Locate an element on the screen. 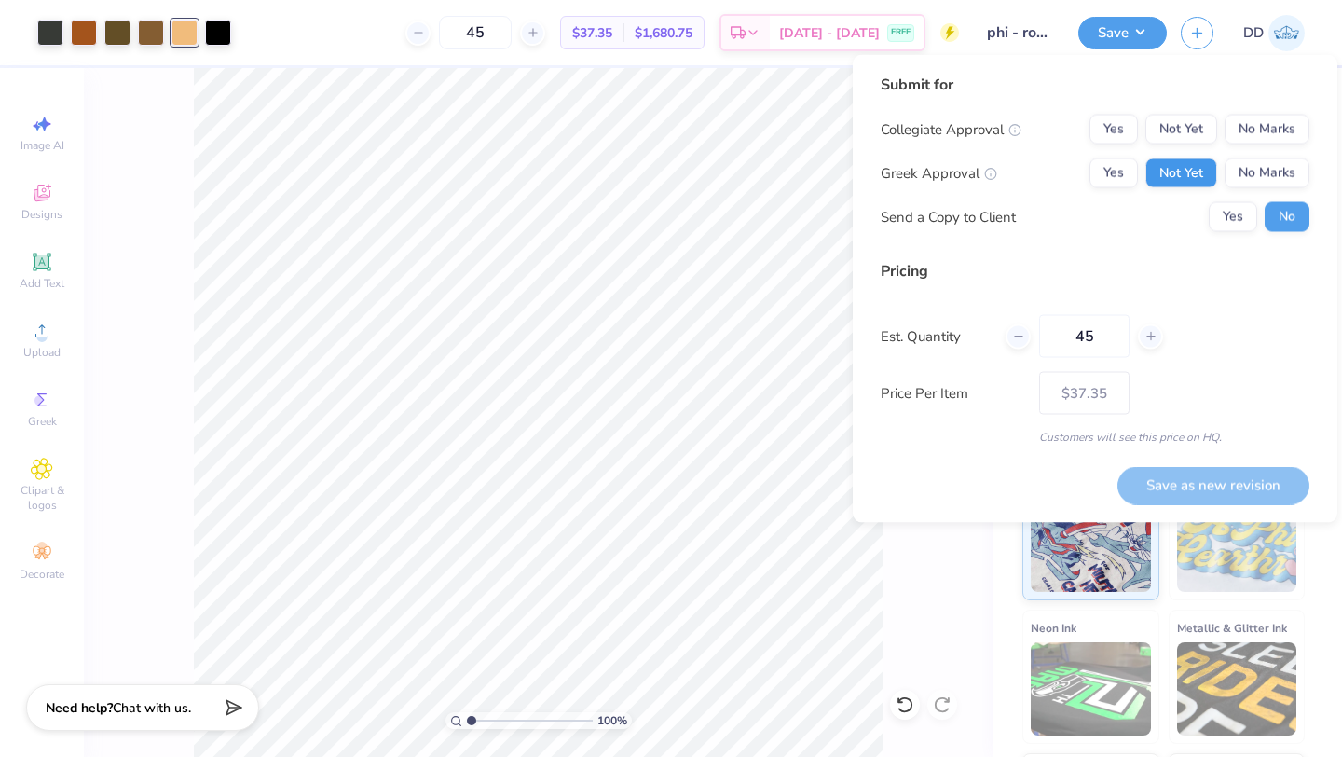 The width and height of the screenshot is (1342, 757). span: Clipart & logos is located at coordinates (42, 498).